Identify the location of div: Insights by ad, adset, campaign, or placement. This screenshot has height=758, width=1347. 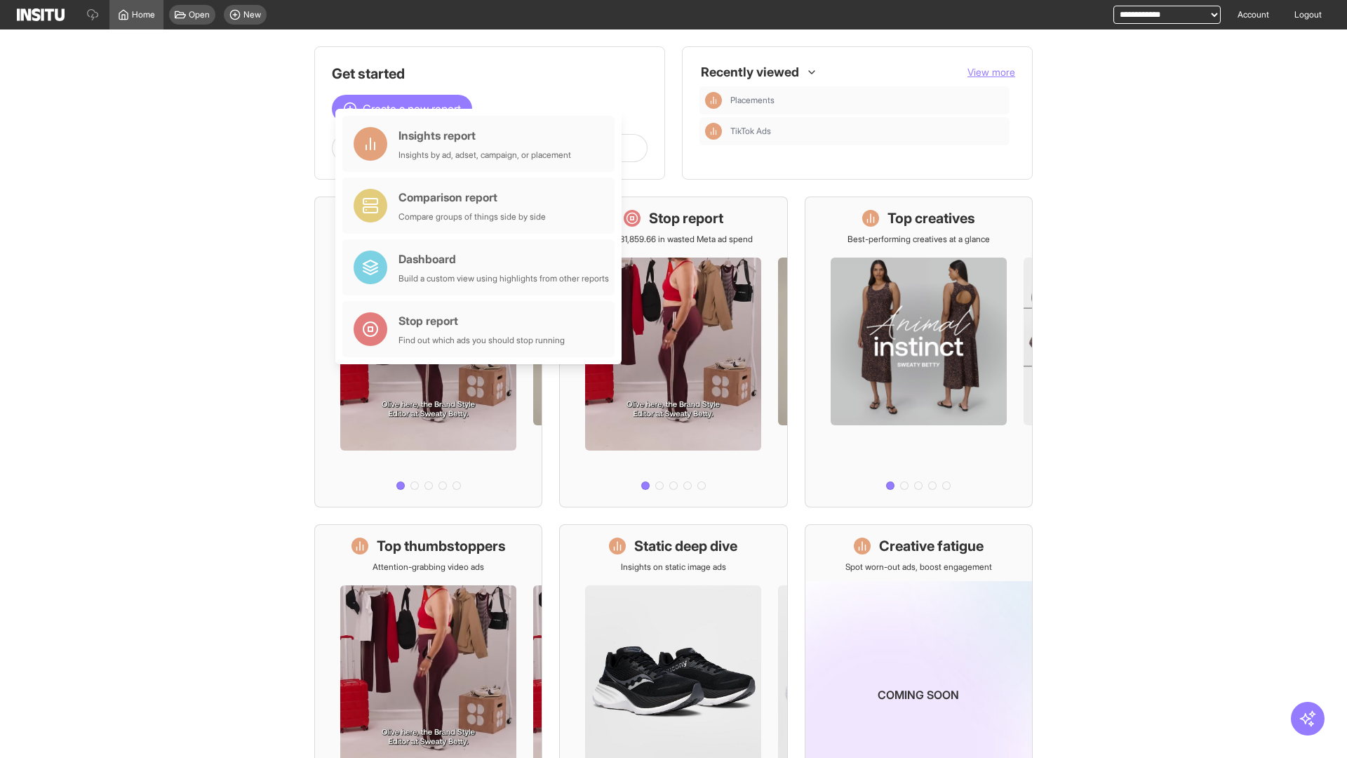
(485, 155).